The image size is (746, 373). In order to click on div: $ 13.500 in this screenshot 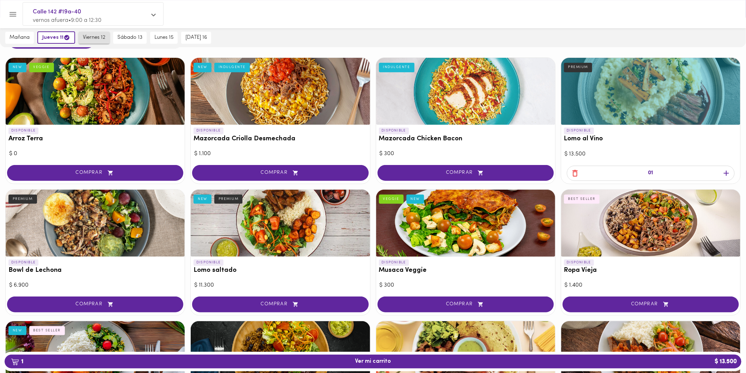, I will do `click(651, 154)`.